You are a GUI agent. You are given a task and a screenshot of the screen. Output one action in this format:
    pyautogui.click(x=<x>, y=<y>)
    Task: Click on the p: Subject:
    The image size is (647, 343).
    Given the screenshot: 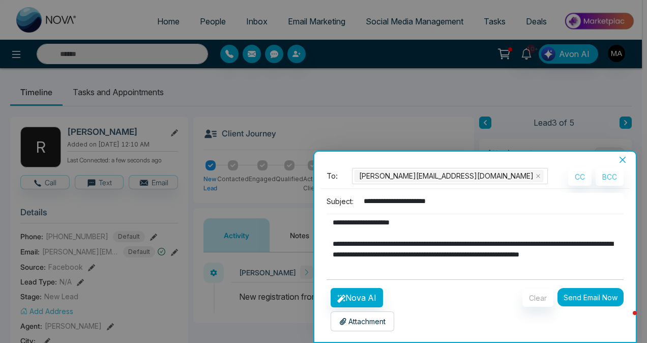 What is the action you would take?
    pyautogui.click(x=340, y=201)
    